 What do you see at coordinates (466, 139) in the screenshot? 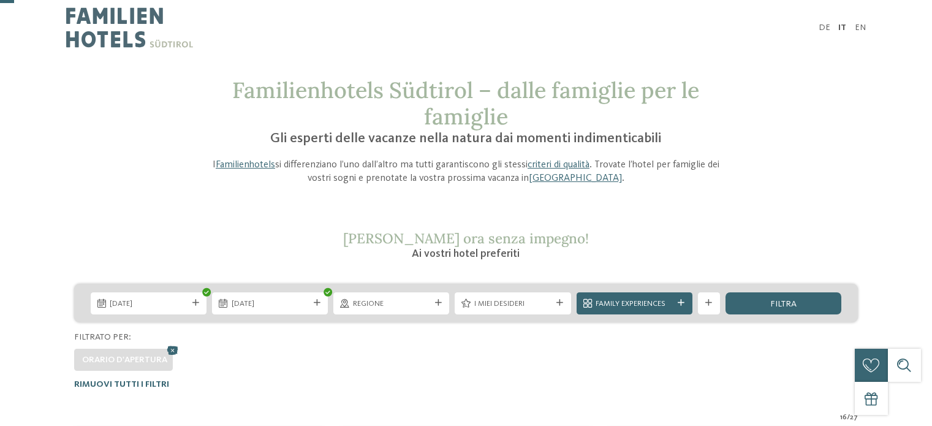
I see `span: Gli esperti delle vacanze nella natura dai momenti indimenticabili` at bounding box center [466, 139].